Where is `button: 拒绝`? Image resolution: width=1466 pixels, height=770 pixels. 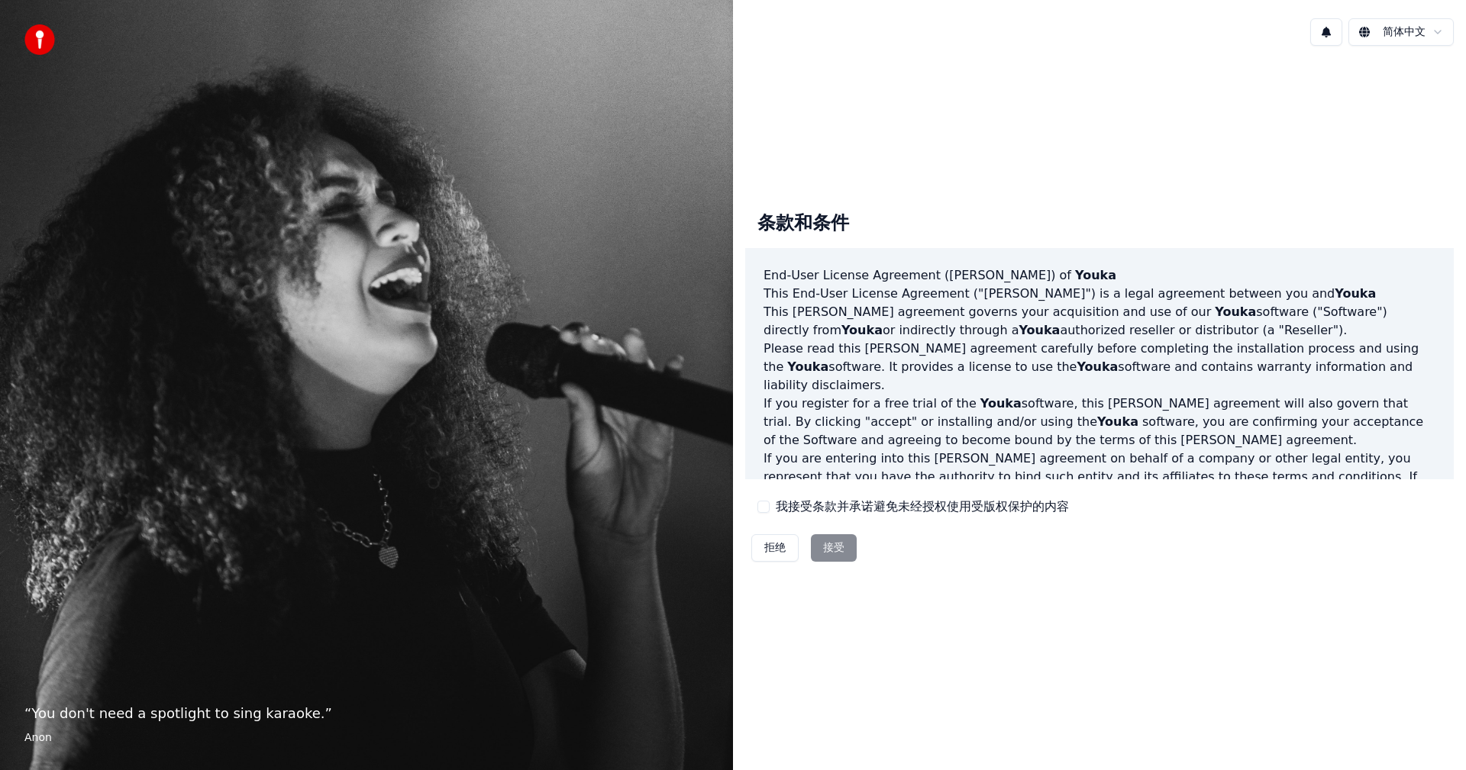
button: 拒绝 is located at coordinates (775, 548).